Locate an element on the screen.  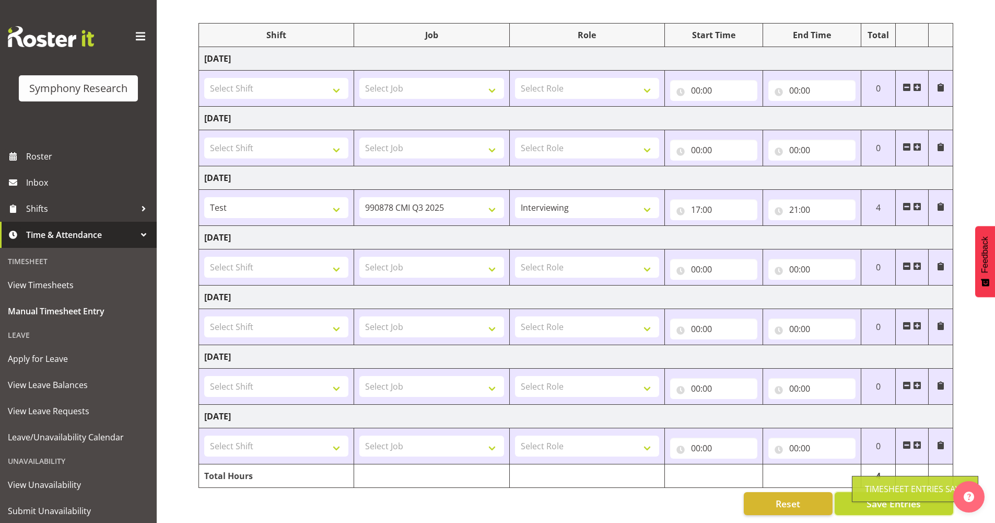
a: View Timesheets is located at coordinates (78, 285).